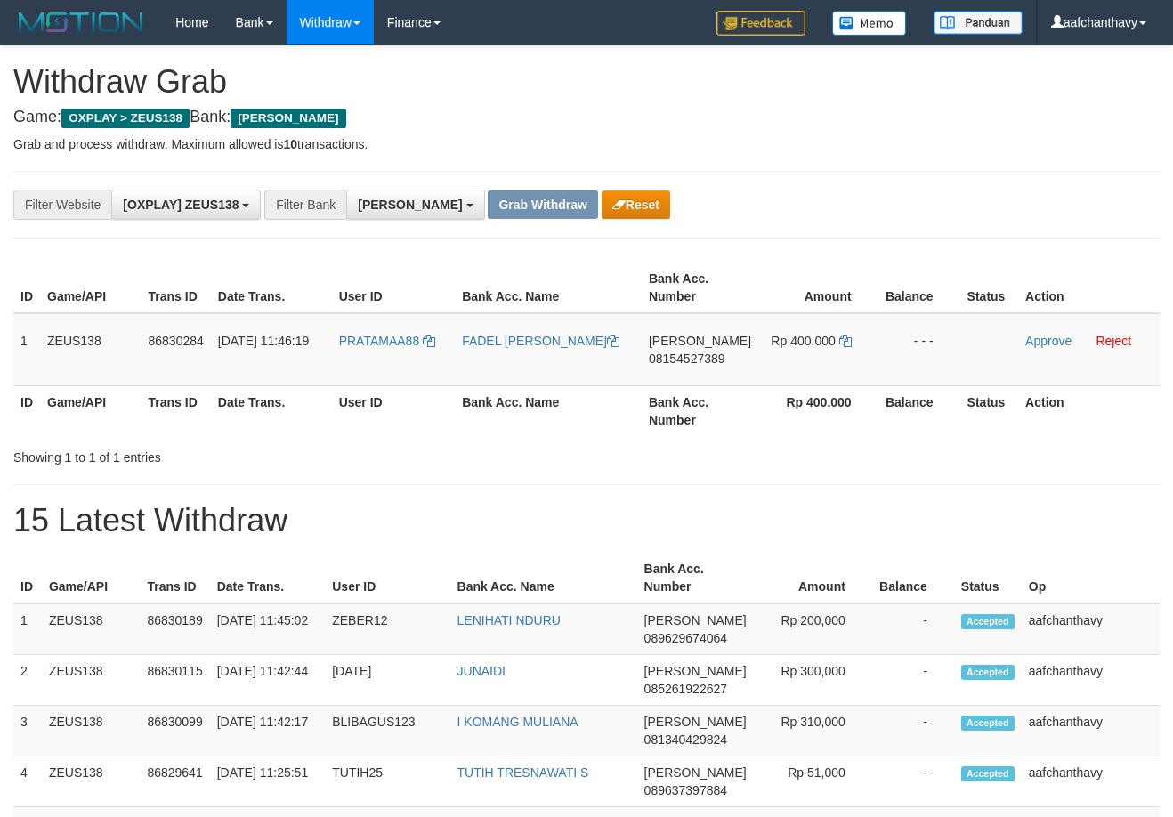 This screenshot has height=817, width=1173. What do you see at coordinates (523, 773) in the screenshot?
I see `a: TUTIH TRESNAWATI S` at bounding box center [523, 773].